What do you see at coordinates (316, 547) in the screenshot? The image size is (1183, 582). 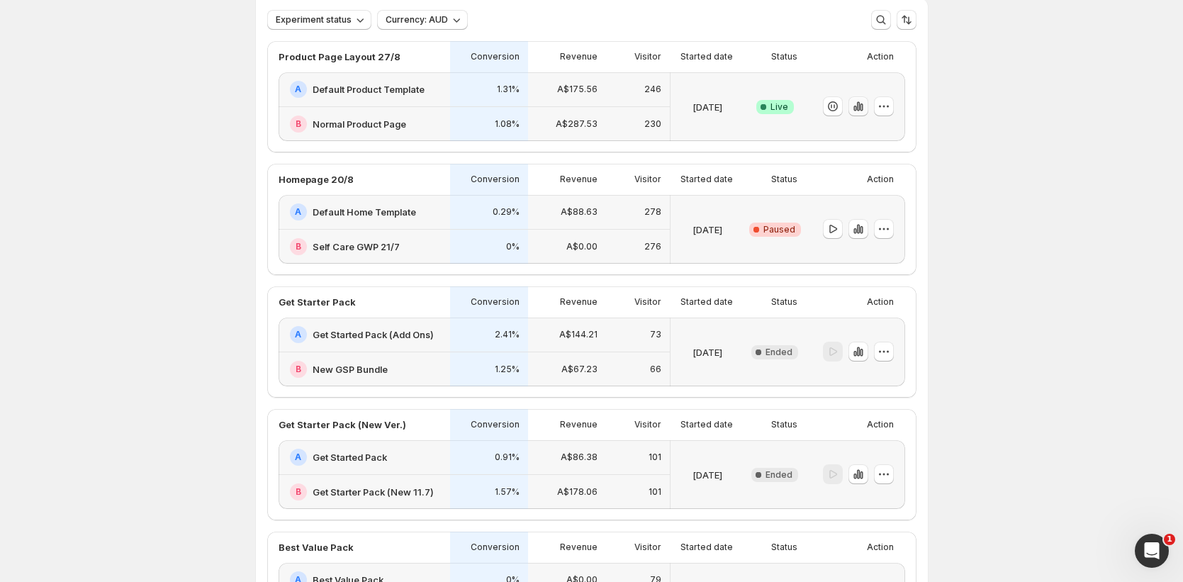 I see `p: Best Value Pack` at bounding box center [316, 547].